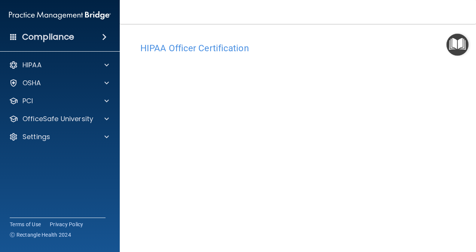  I want to click on a: Settings, so click(59, 137).